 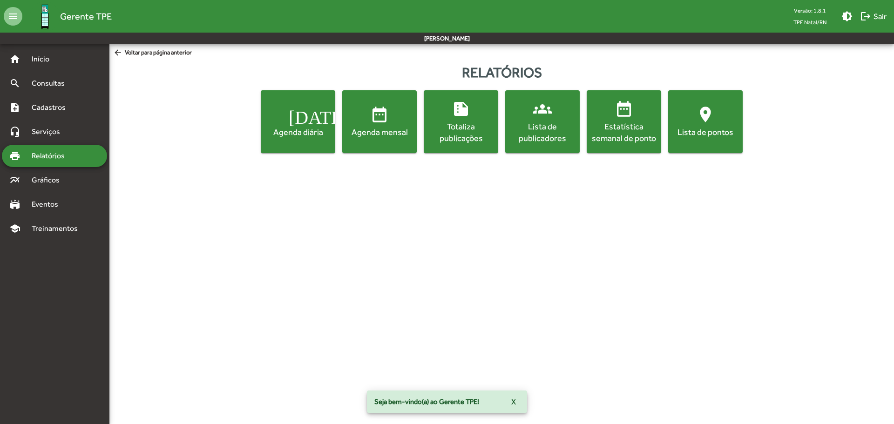 I want to click on mat-icon: search, so click(x=15, y=83).